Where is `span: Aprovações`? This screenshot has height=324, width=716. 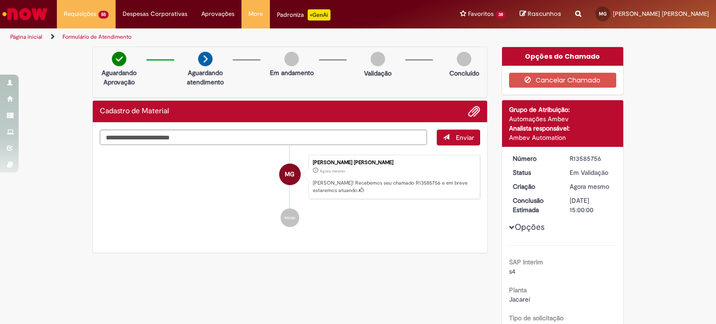
span: Aprovações is located at coordinates (218, 14).